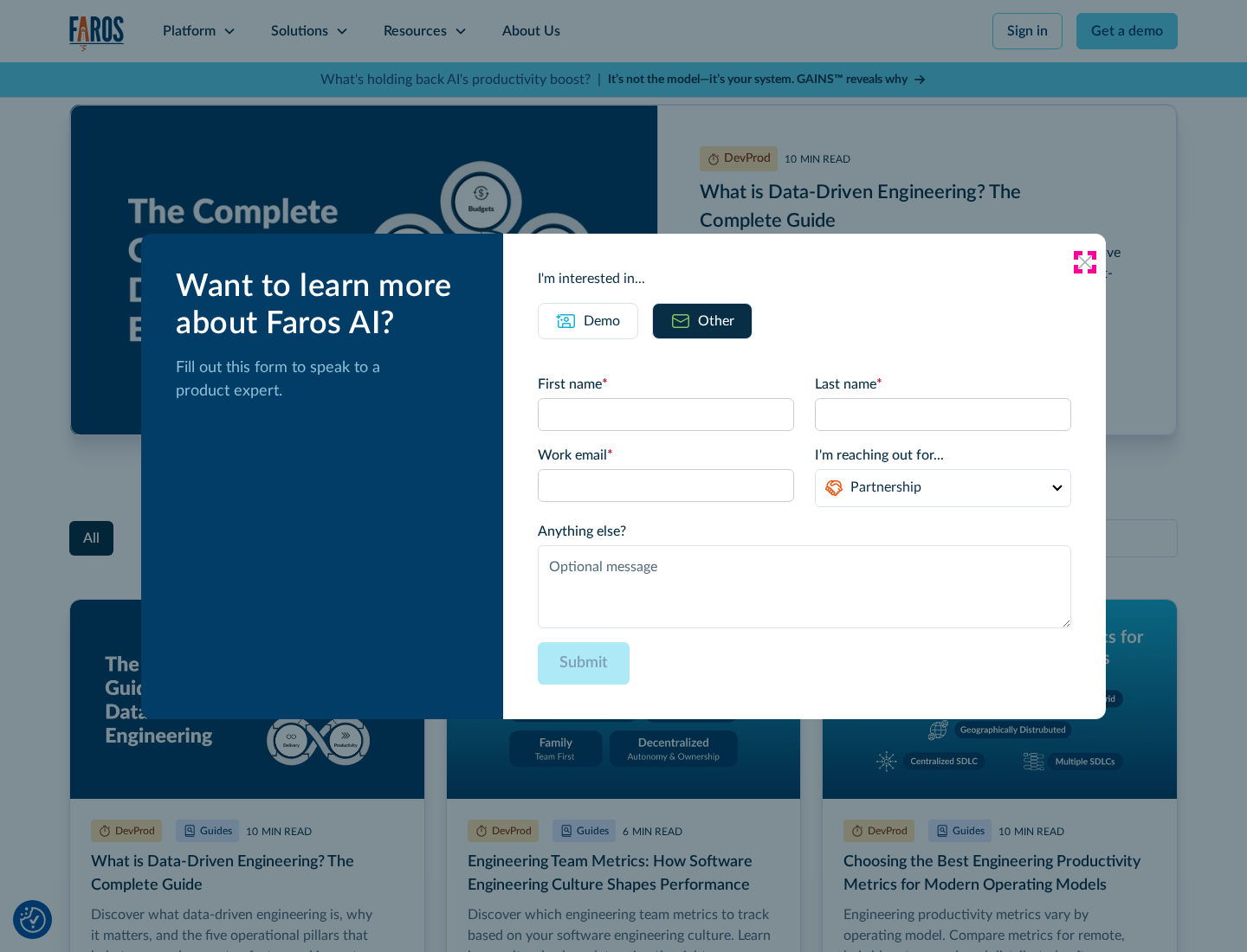  Describe the element at coordinates (584, 663) in the screenshot. I see `input: Submit` at that location.